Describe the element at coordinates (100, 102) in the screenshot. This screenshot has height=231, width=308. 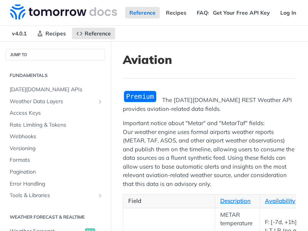
I see `button: Show subpages for Weather Data Layers` at that location.